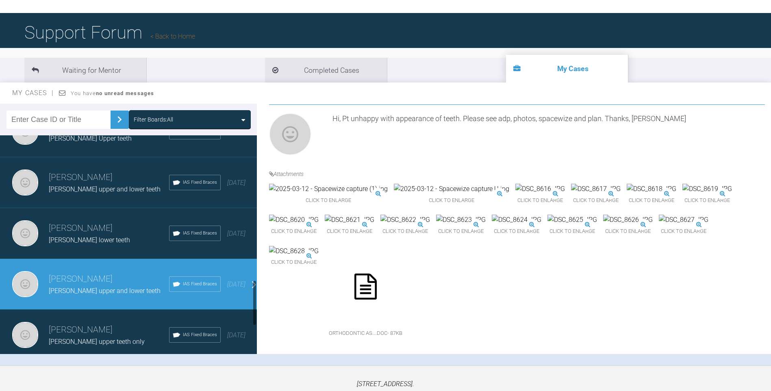 The width and height of the screenshot is (771, 391). I want to click on img: DSC_8620.JPG, so click(294, 220).